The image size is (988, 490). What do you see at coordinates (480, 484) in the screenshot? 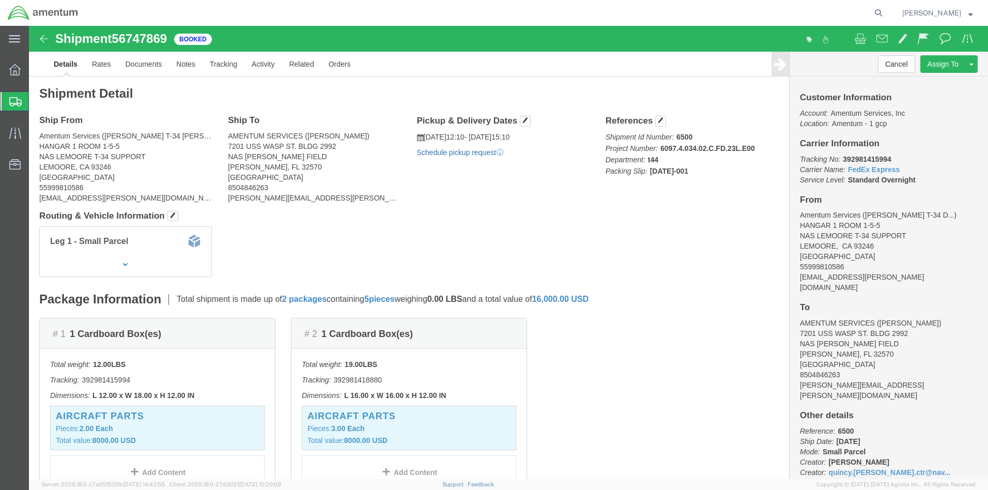
I see `a: Feedback` at bounding box center [480, 484].